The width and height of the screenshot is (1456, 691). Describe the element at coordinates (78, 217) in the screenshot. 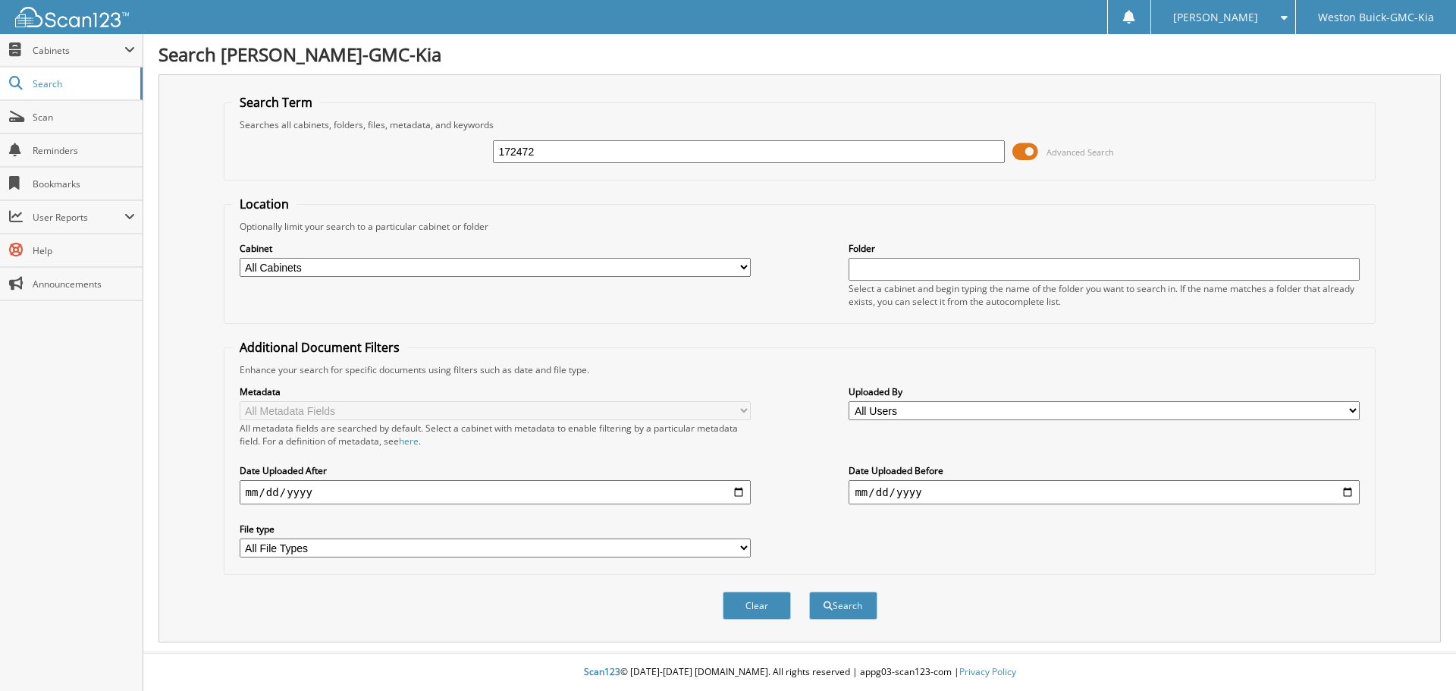

I see `span: User Reports` at that location.